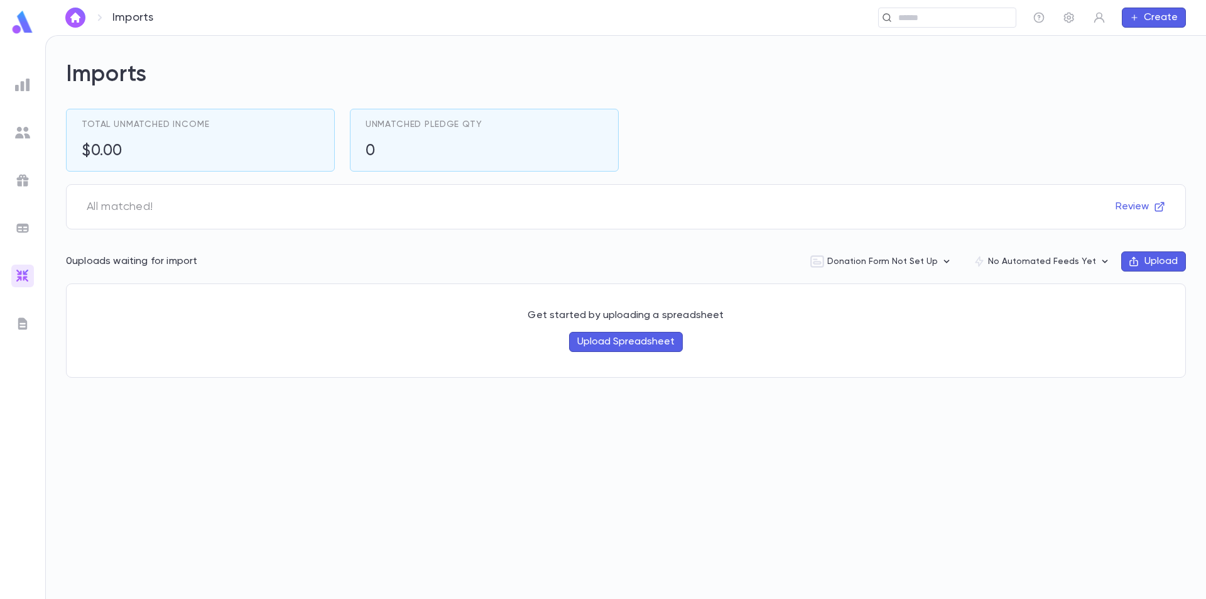  I want to click on button: No Automated Feeds Yet, so click(1042, 261).